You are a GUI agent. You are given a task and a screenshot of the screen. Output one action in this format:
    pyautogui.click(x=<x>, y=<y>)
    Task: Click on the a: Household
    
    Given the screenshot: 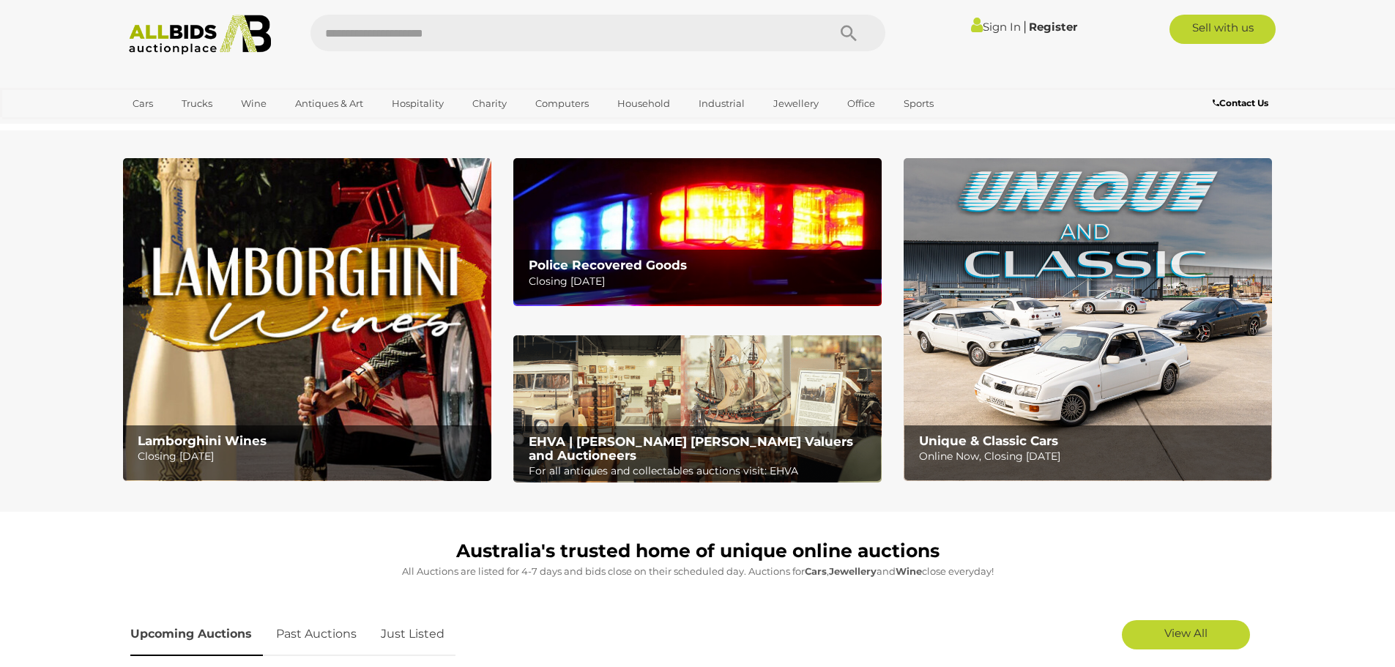 What is the action you would take?
    pyautogui.click(x=644, y=103)
    